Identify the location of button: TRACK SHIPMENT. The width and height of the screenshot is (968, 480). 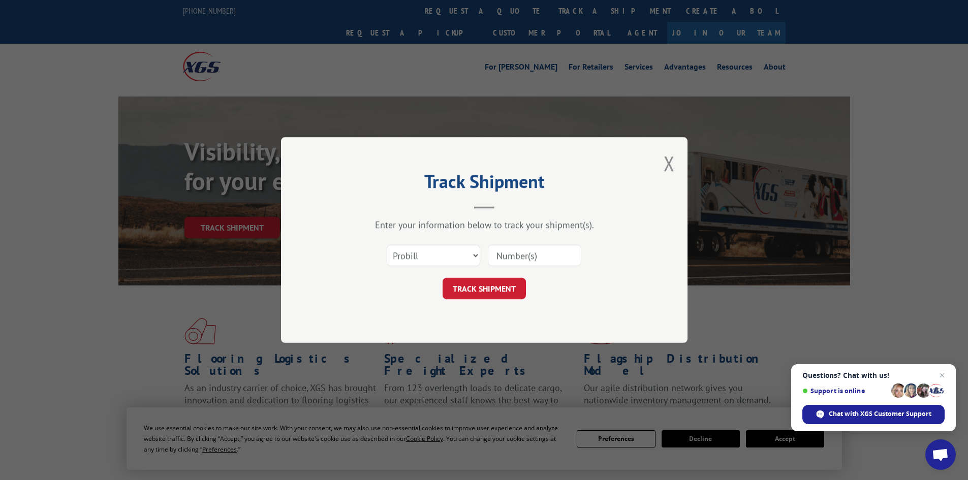
(484, 289).